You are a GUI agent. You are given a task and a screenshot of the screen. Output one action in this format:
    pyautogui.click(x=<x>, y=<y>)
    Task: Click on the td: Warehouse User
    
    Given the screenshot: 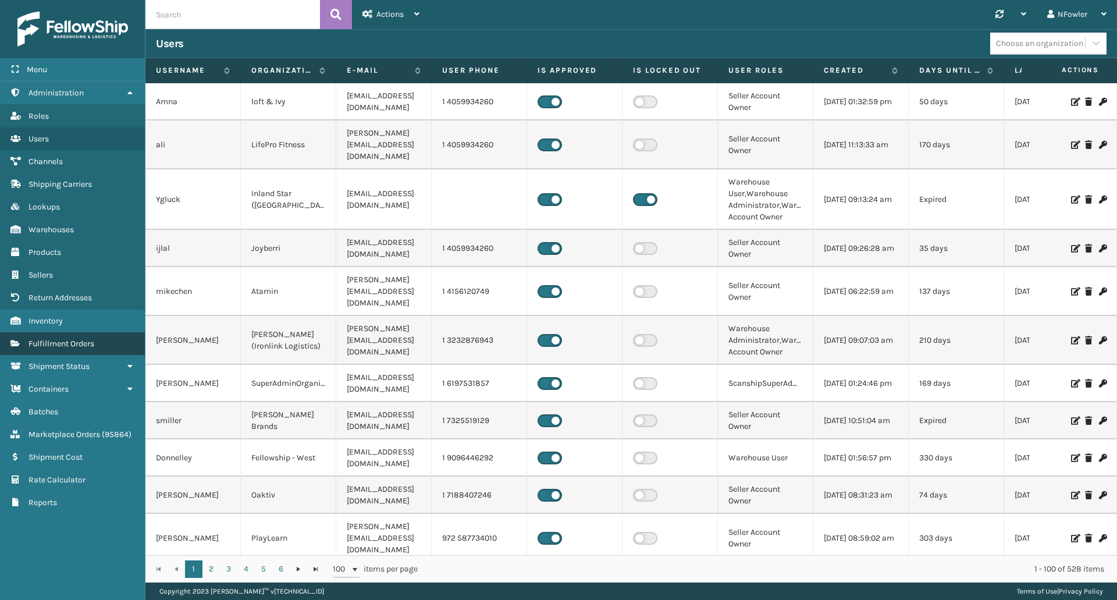 What is the action you would take?
    pyautogui.click(x=766, y=458)
    